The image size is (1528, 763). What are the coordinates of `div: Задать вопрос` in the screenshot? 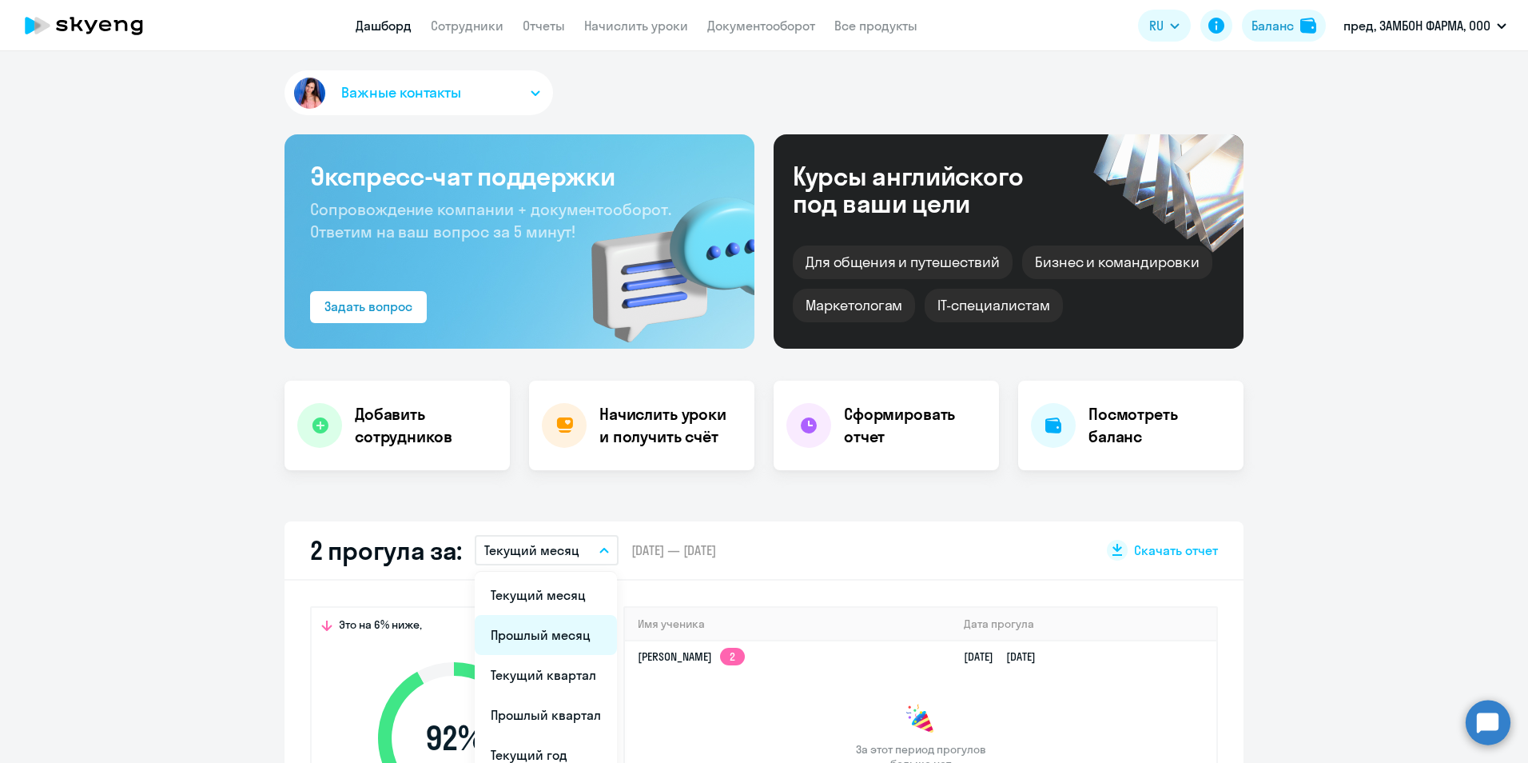 It's located at (368, 306).